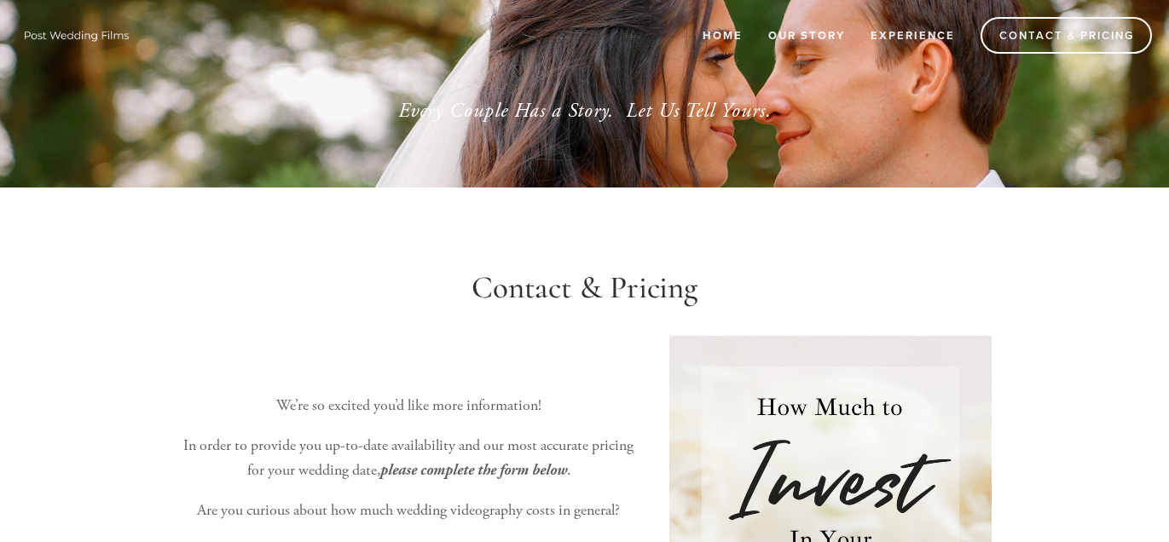 This screenshot has height=542, width=1169. Describe the element at coordinates (473, 470) in the screenshot. I see `em: please complete the form below` at that location.